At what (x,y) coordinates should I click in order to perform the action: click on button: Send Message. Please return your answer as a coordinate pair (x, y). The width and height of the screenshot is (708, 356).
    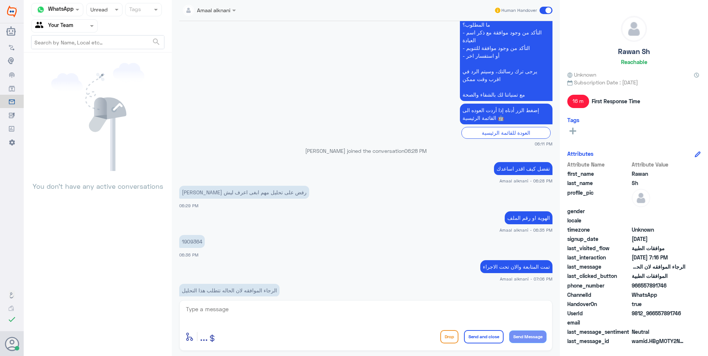
    Looking at the image, I should click on (528, 337).